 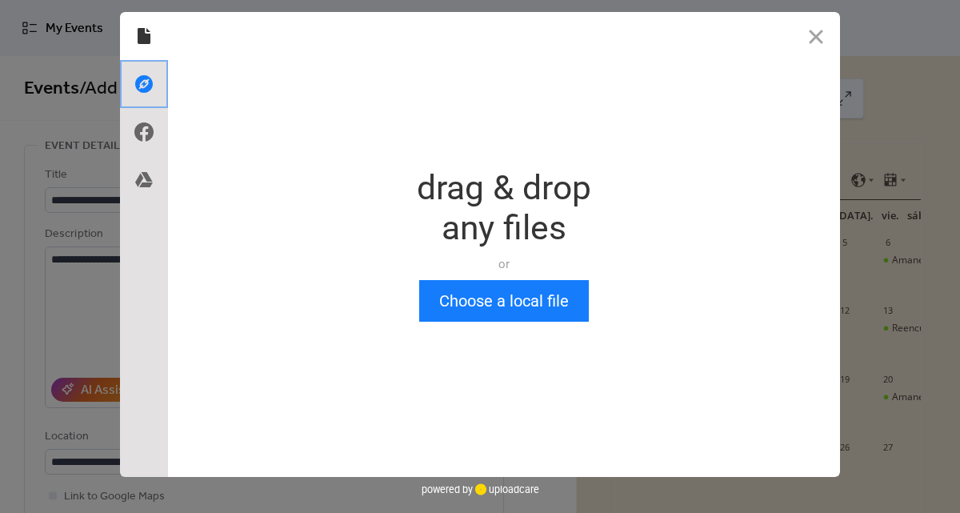 What do you see at coordinates (144, 84) in the screenshot?
I see `div: Direct Link` at bounding box center [144, 84].